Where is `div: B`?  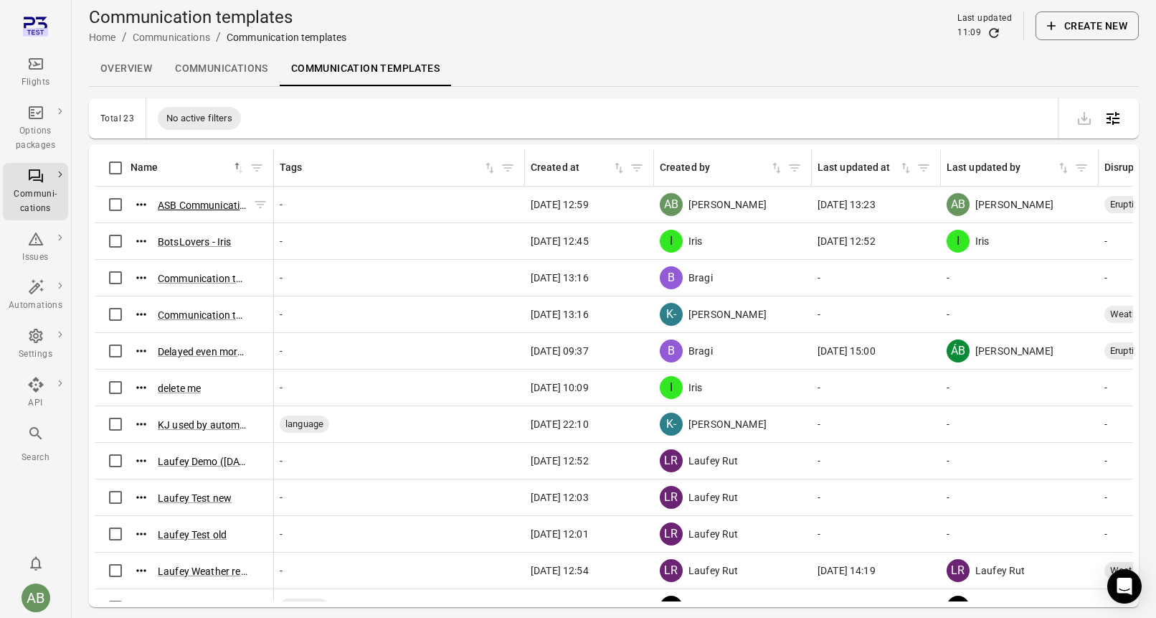 div: B is located at coordinates (671, 351).